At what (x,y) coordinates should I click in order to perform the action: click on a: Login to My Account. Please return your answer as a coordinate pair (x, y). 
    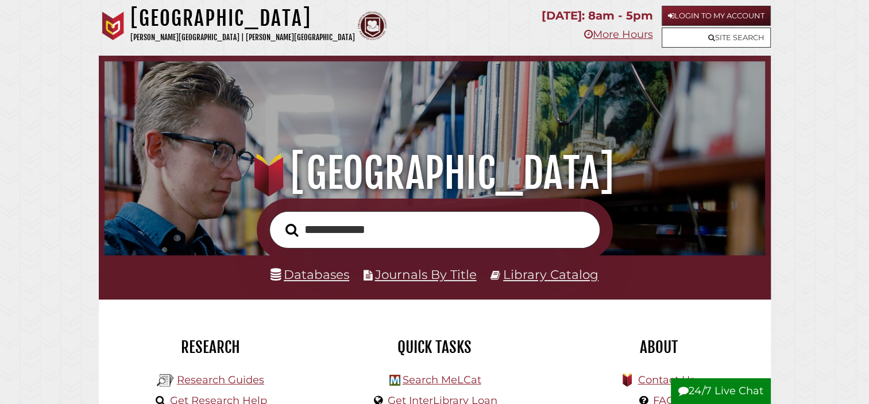
    Looking at the image, I should click on (716, 16).